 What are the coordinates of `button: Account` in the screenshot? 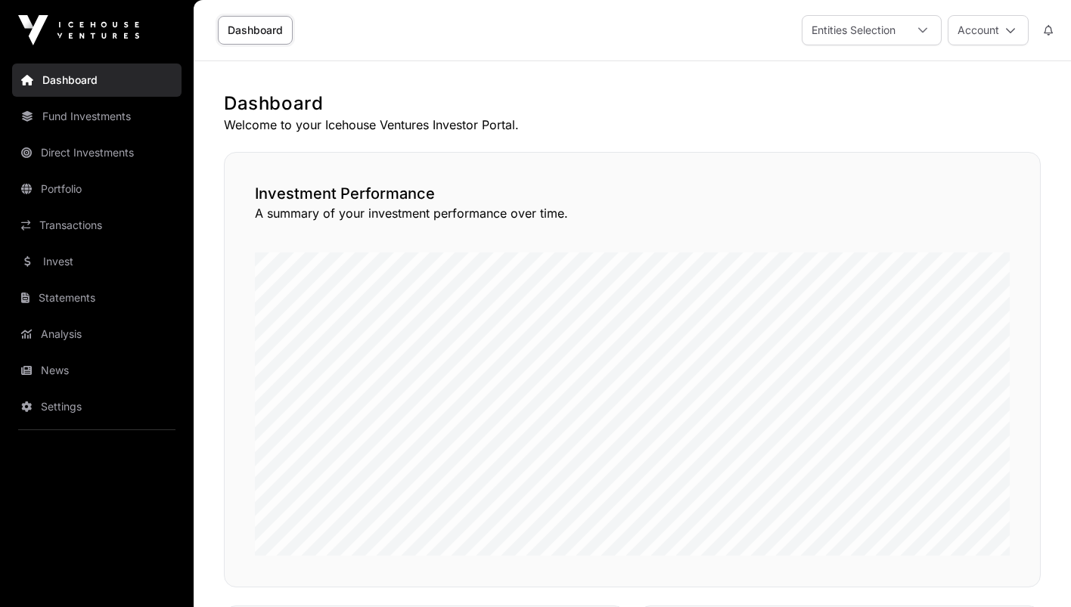 It's located at (988, 30).